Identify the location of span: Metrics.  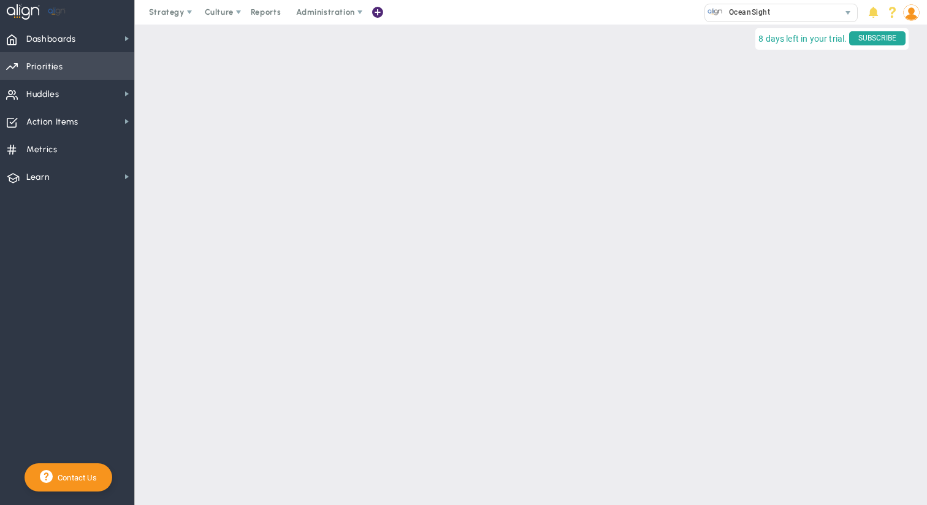
(42, 150).